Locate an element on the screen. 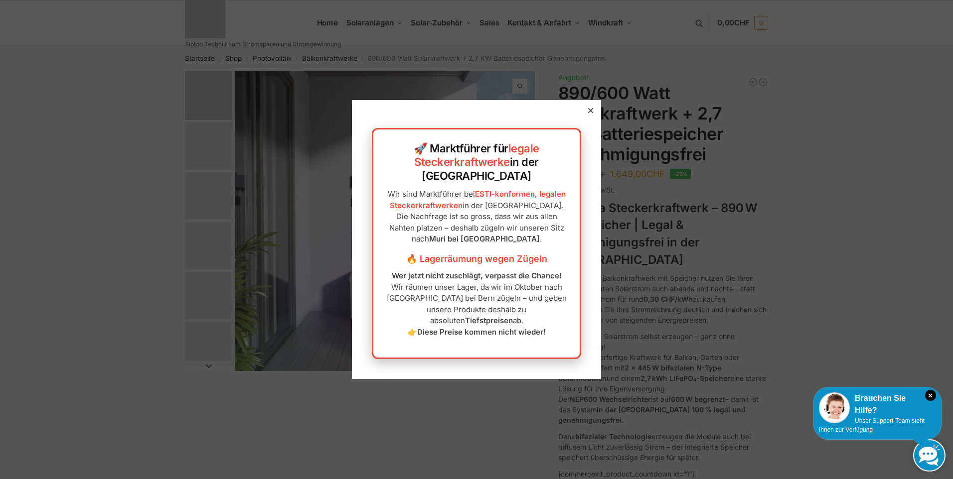 Image resolution: width=953 pixels, height=479 pixels. strong: Diese Preise kommen nicht wieder! is located at coordinates (481, 332).